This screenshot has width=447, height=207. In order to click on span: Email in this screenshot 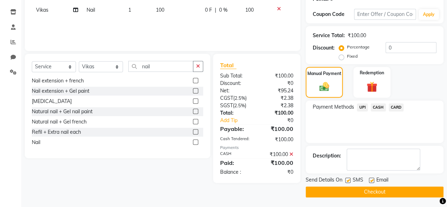, I will do `click(382, 180)`.